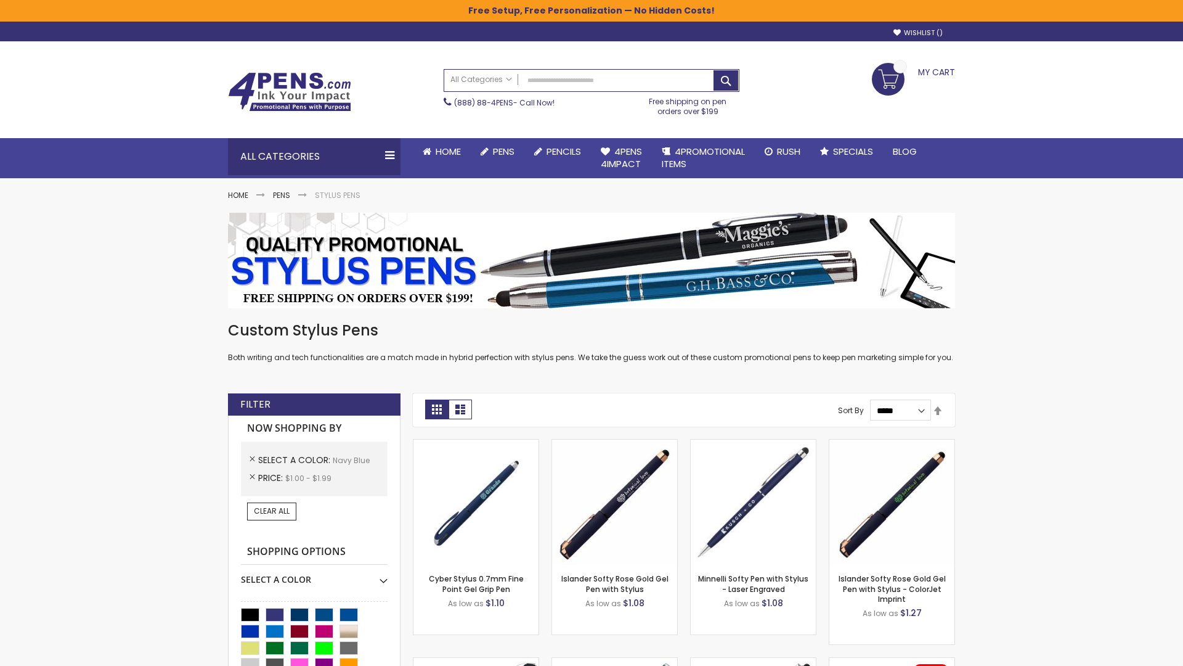  Describe the element at coordinates (558, 152) in the screenshot. I see `a: Pencils` at that location.